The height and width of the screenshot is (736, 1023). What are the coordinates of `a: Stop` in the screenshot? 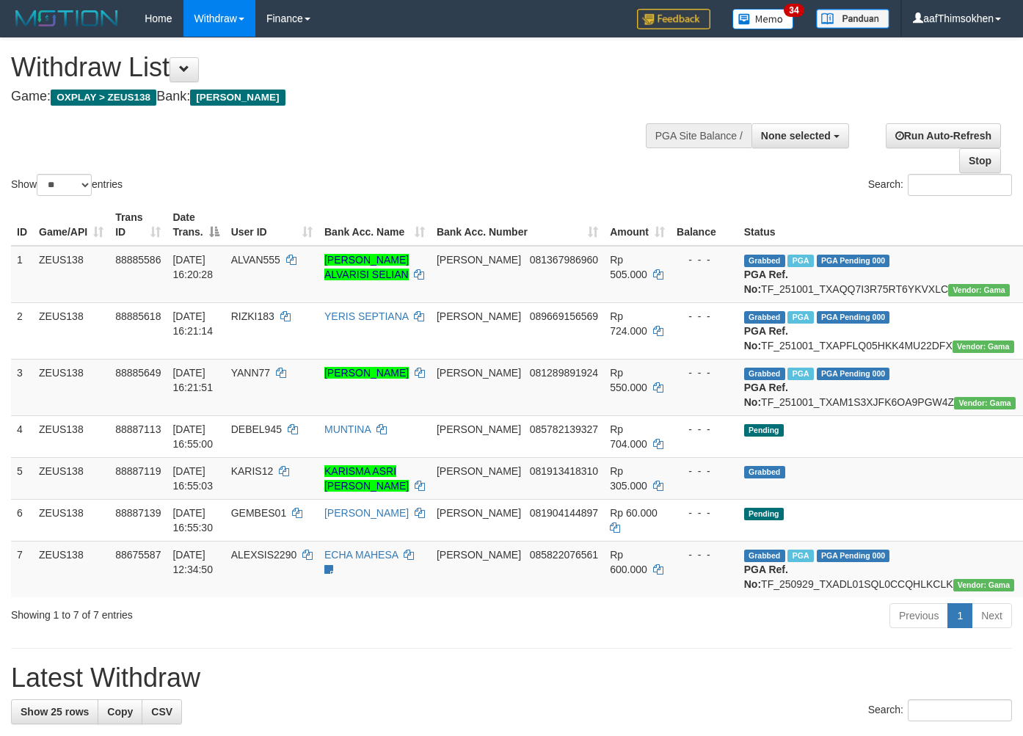 It's located at (980, 161).